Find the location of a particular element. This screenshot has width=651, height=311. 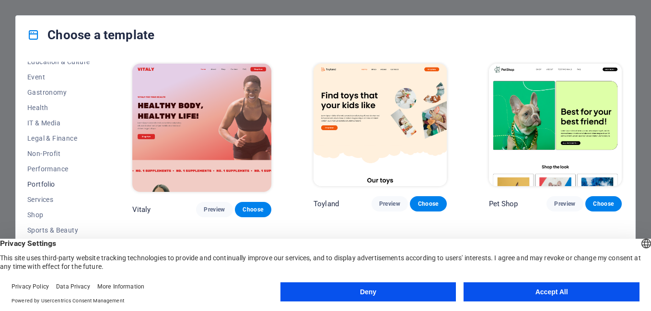

h4: Choose a template is located at coordinates (91, 35).